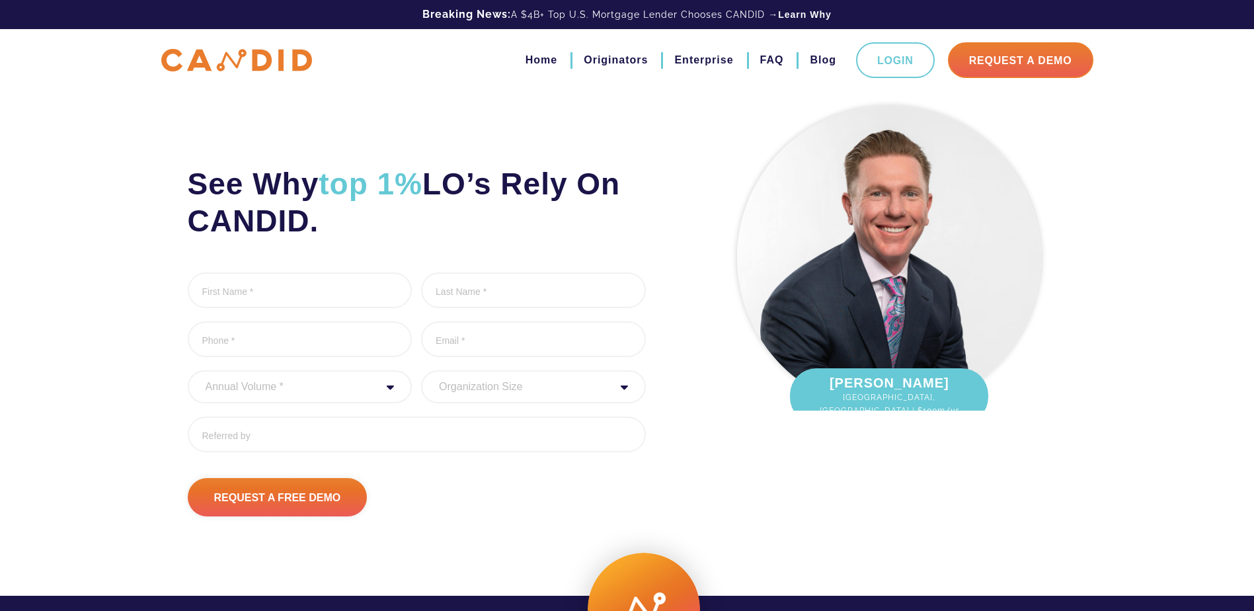 This screenshot has height=611, width=1254. What do you see at coordinates (703, 60) in the screenshot?
I see `a: Enterprise` at bounding box center [703, 60].